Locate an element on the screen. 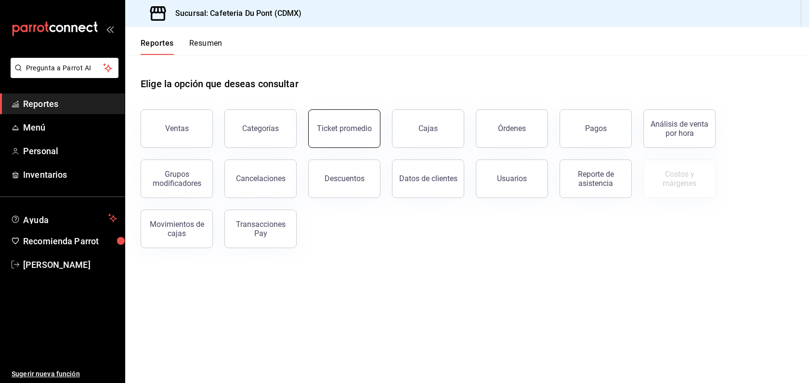 The width and height of the screenshot is (809, 383). span: Menú is located at coordinates (70, 127).